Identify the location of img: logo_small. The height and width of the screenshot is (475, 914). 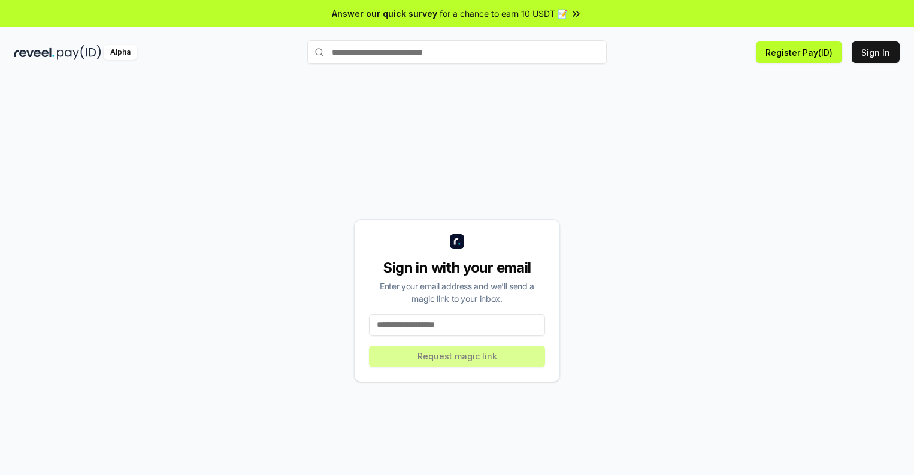
(457, 241).